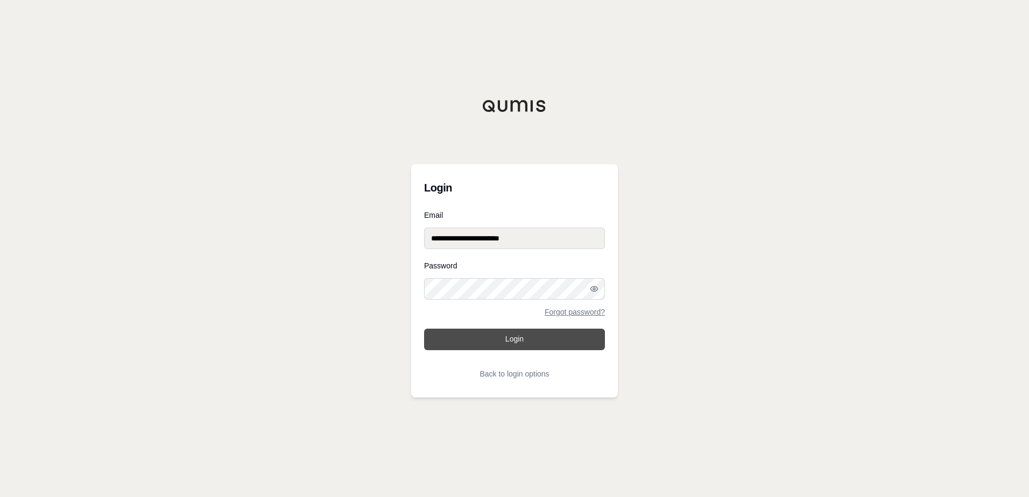 The width and height of the screenshot is (1029, 497). What do you see at coordinates (575, 312) in the screenshot?
I see `a: Forgot password?` at bounding box center [575, 312].